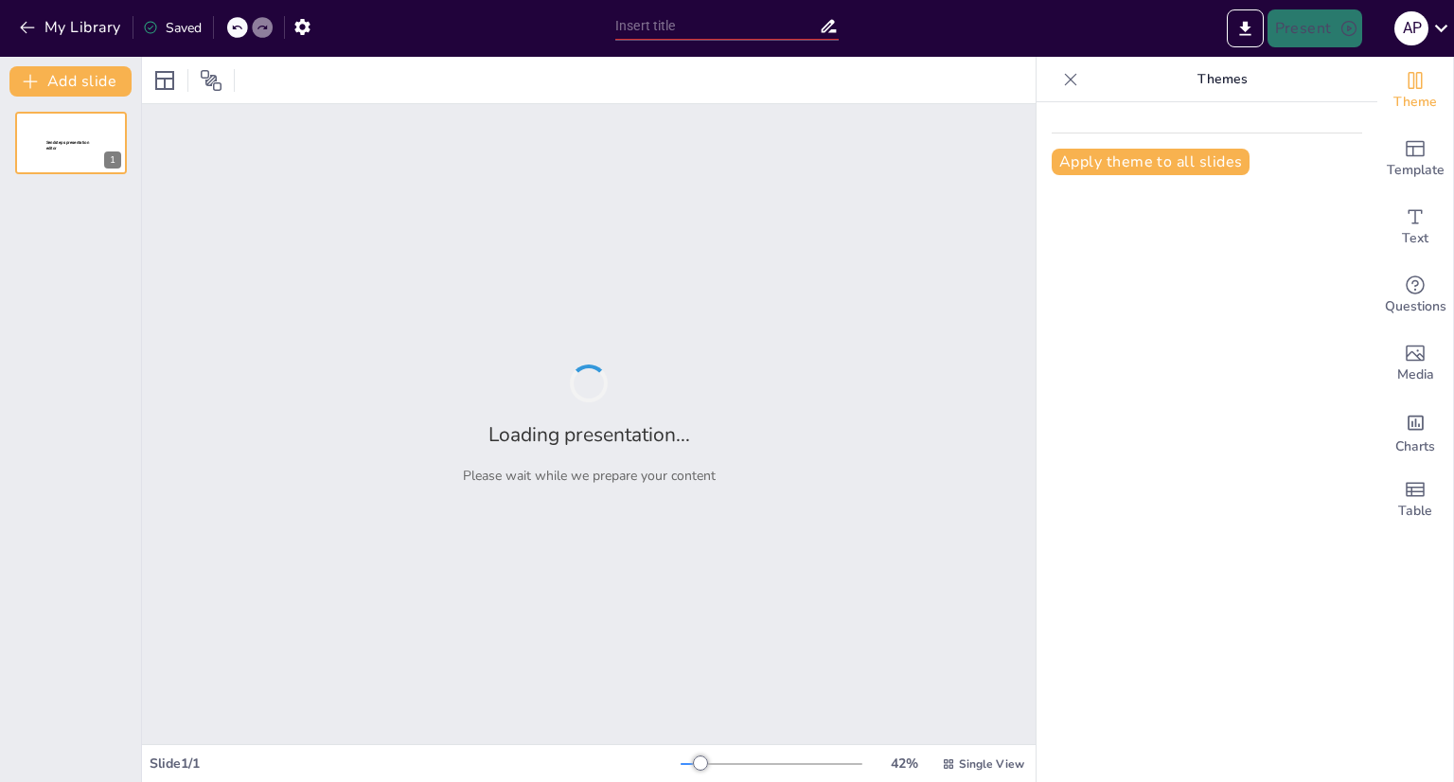  Describe the element at coordinates (1150, 162) in the screenshot. I see `button: Apply theme to all slides` at that location.